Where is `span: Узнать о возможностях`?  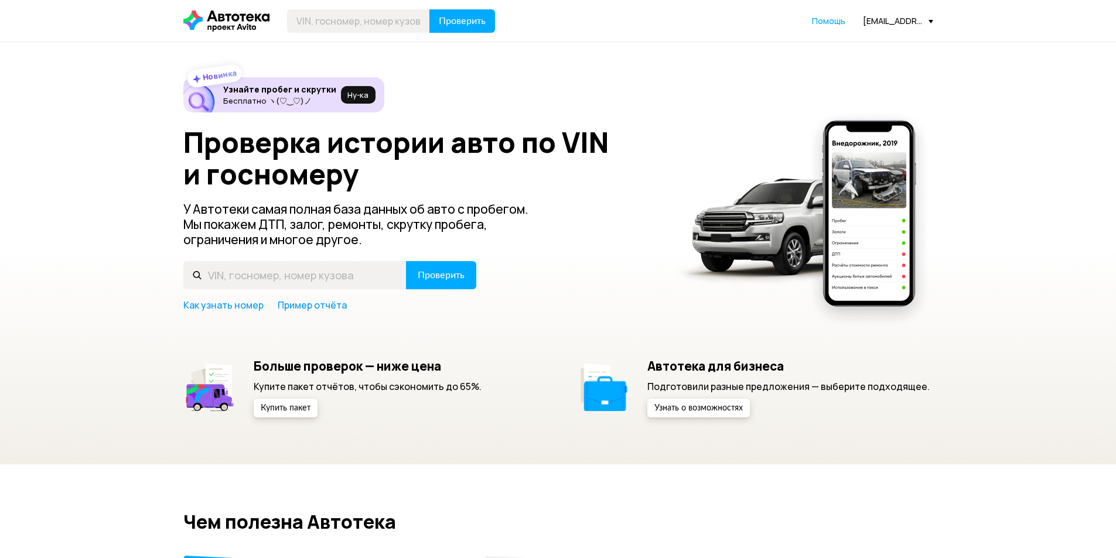
span: Узнать о возможностях is located at coordinates (698, 408).